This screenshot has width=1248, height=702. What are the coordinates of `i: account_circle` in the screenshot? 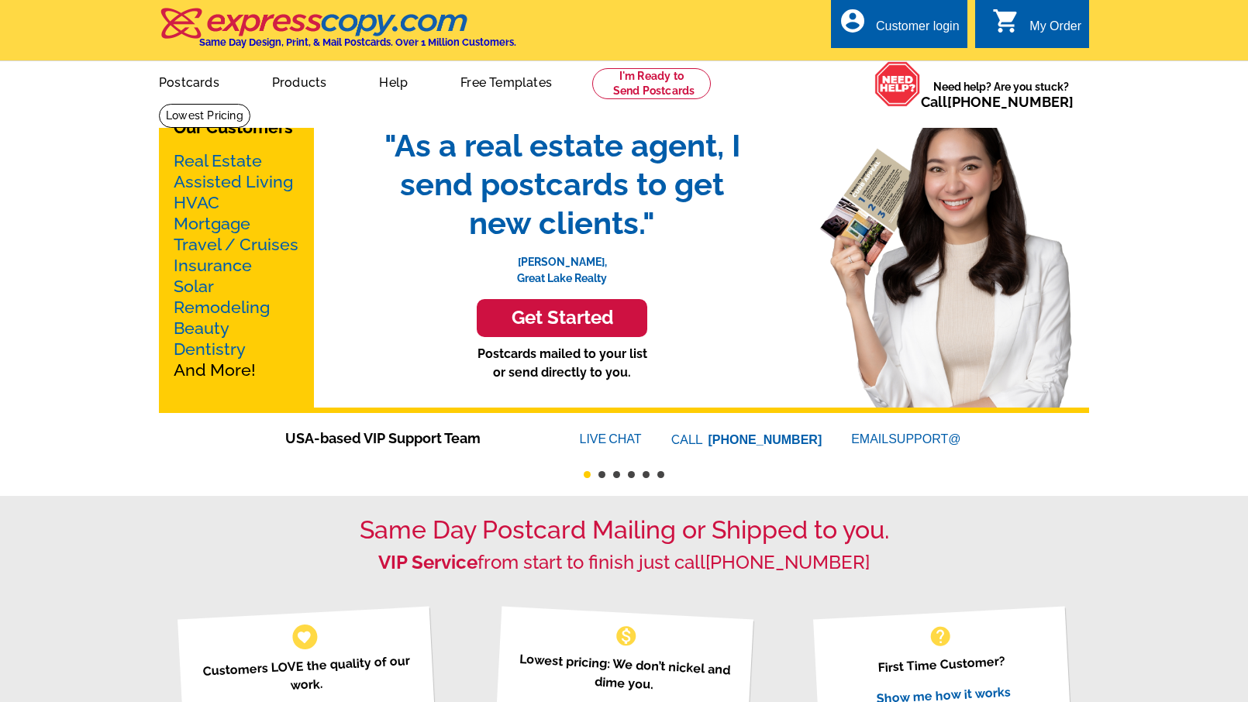 It's located at (852, 21).